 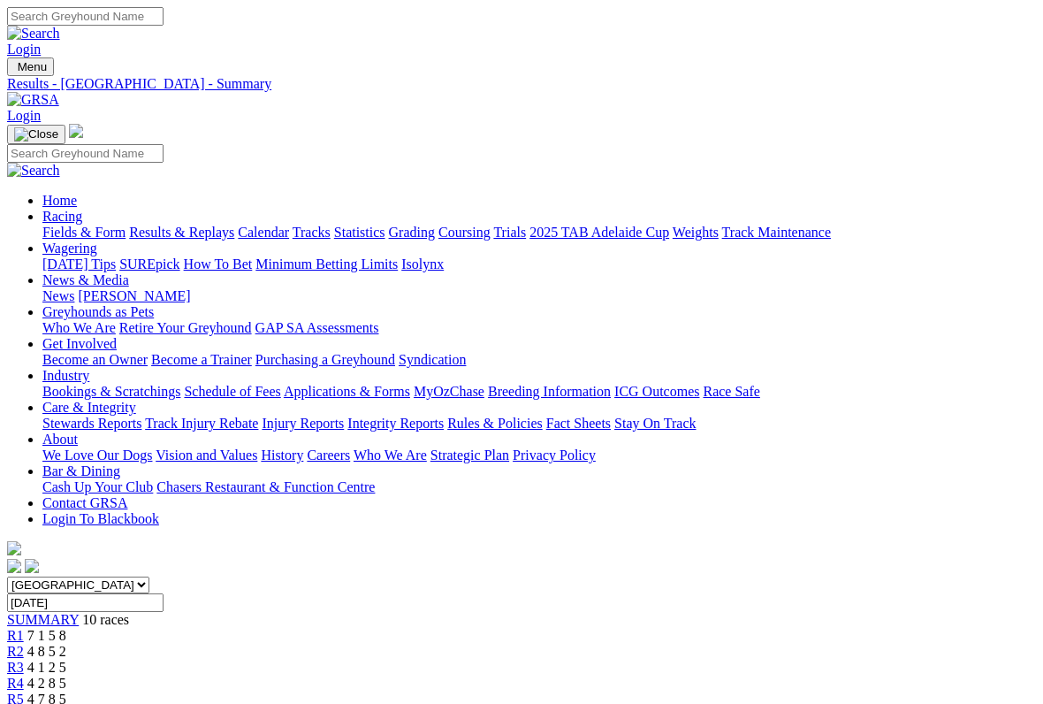 What do you see at coordinates (42, 619) in the screenshot?
I see `span: SUMMARY` at bounding box center [42, 619].